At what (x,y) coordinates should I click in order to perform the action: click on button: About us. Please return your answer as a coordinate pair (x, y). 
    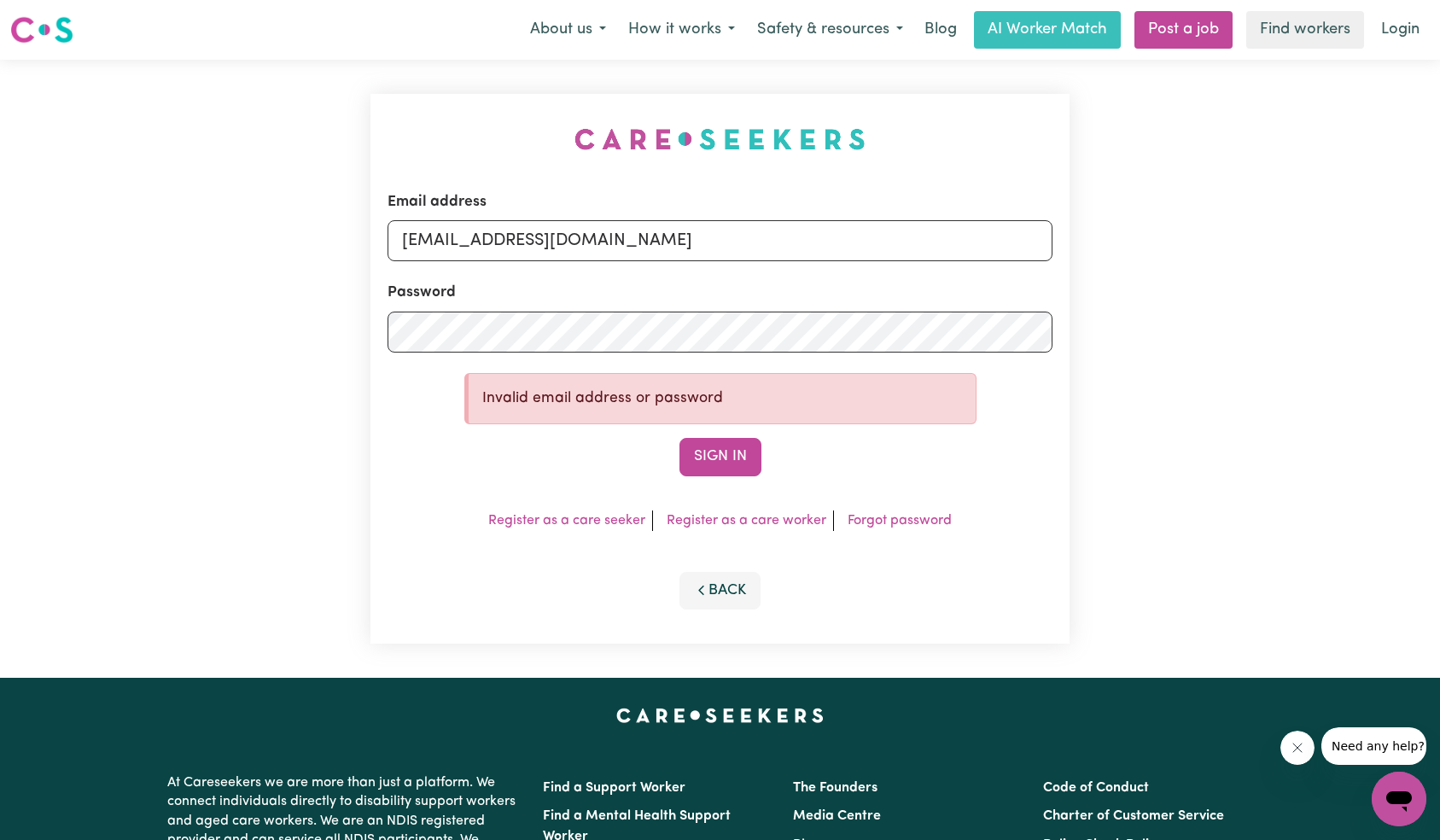
    Looking at the image, I should click on (568, 30).